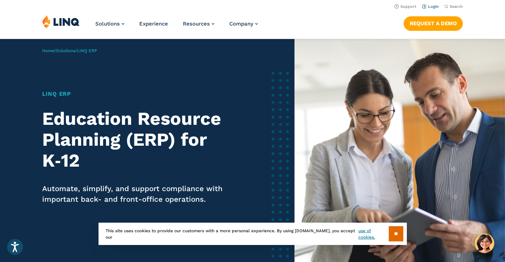  What do you see at coordinates (433, 23) in the screenshot?
I see `nav: Button Navigation` at bounding box center [433, 23].